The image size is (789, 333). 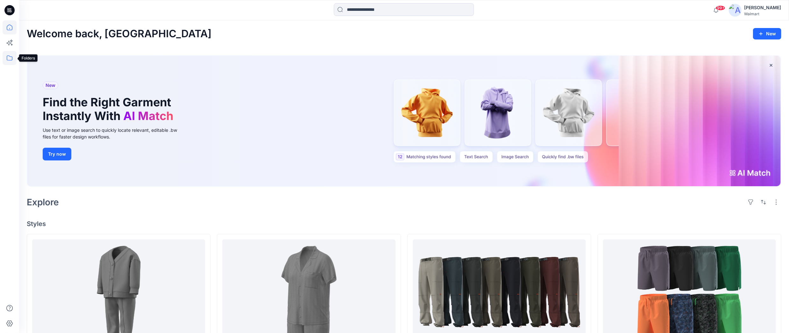 What do you see at coordinates (57, 154) in the screenshot?
I see `a: Try now` at bounding box center [57, 154].